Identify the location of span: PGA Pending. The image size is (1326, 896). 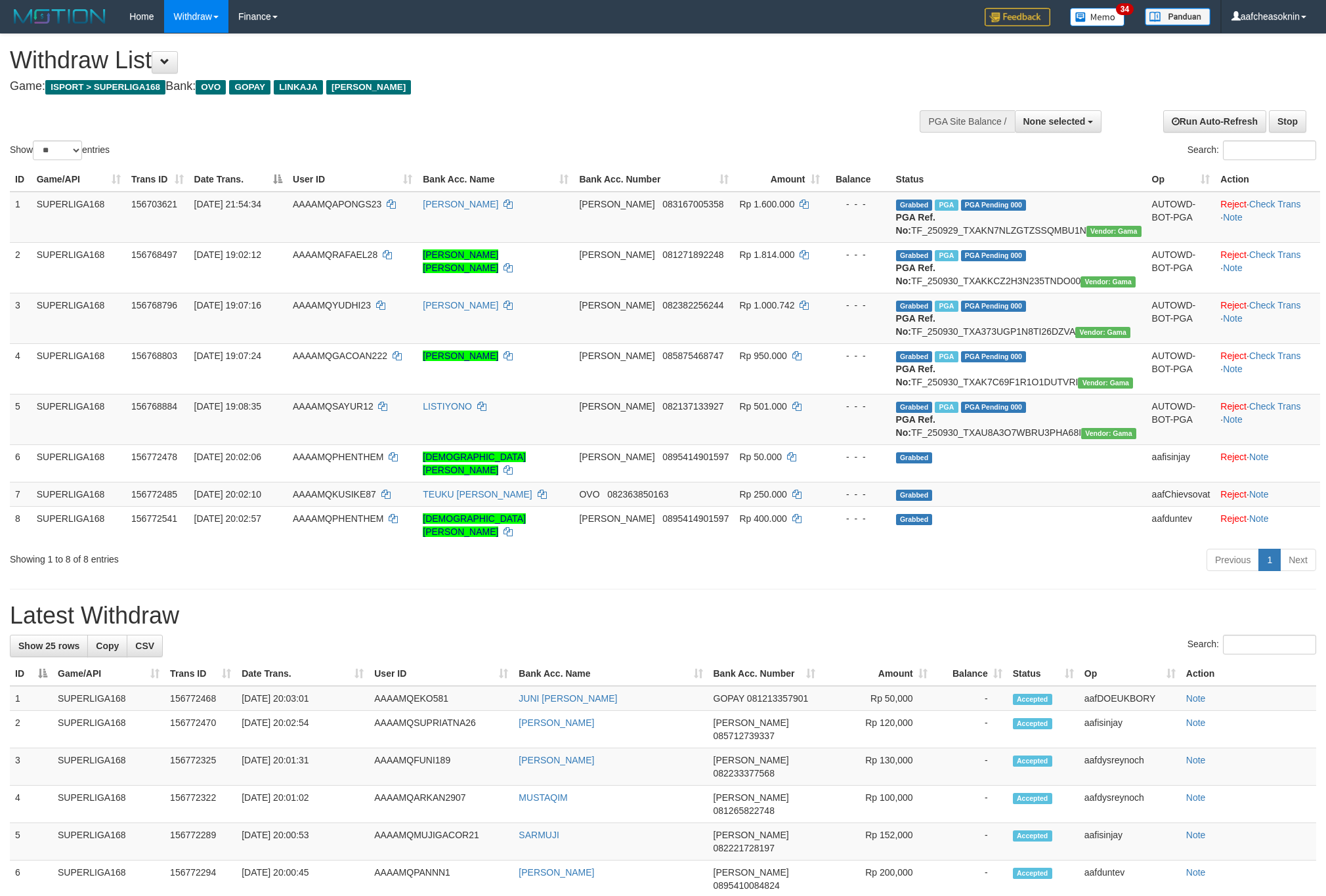
(993, 205).